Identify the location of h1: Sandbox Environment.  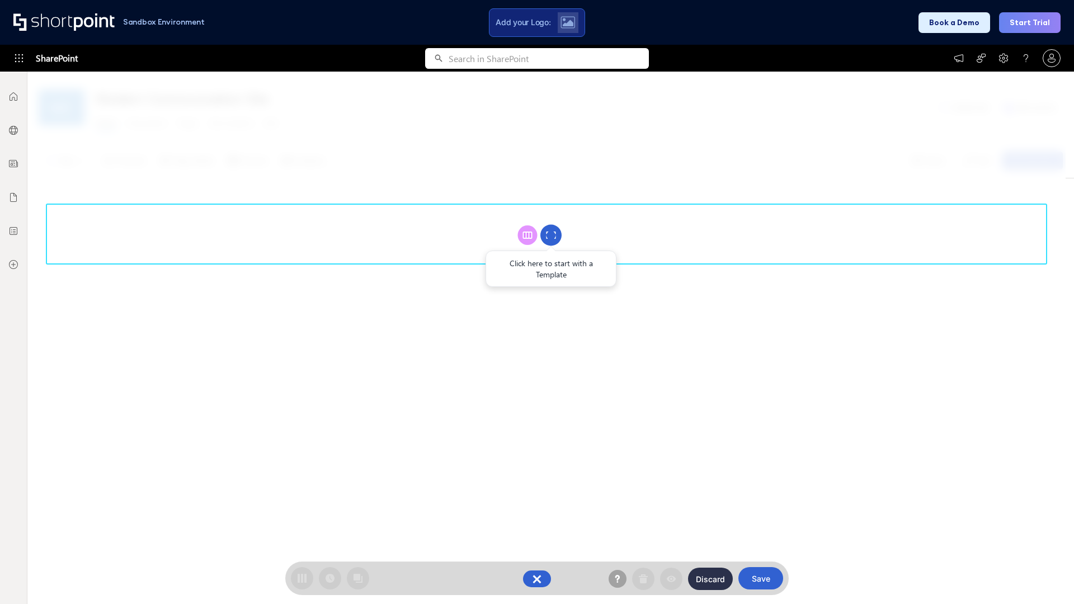
(164, 22).